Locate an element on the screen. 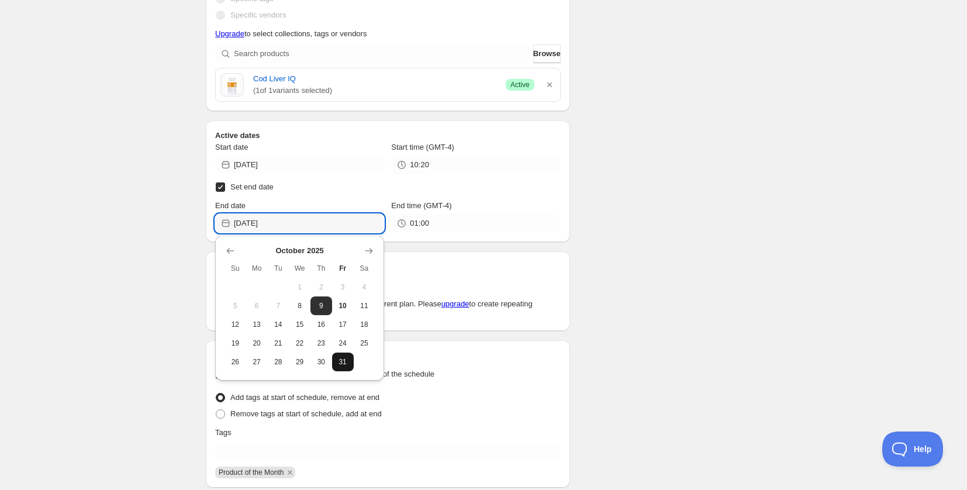 Image resolution: width=967 pixels, height=490 pixels. span: 12 is located at coordinates (235, 325).